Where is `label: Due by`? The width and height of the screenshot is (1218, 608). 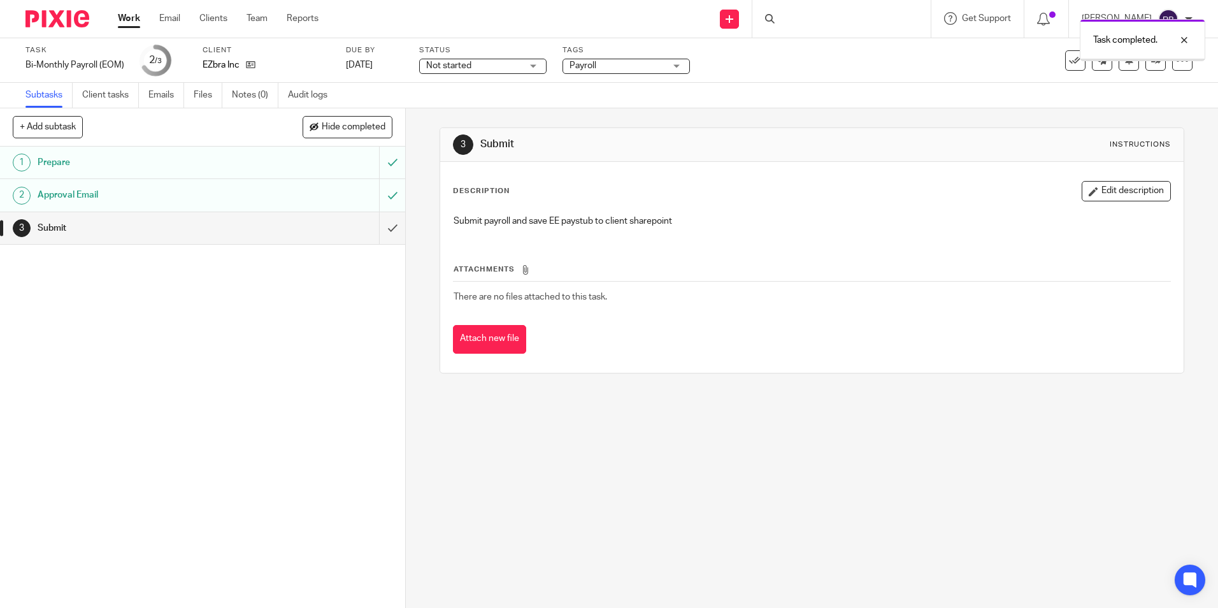 label: Due by is located at coordinates (375, 50).